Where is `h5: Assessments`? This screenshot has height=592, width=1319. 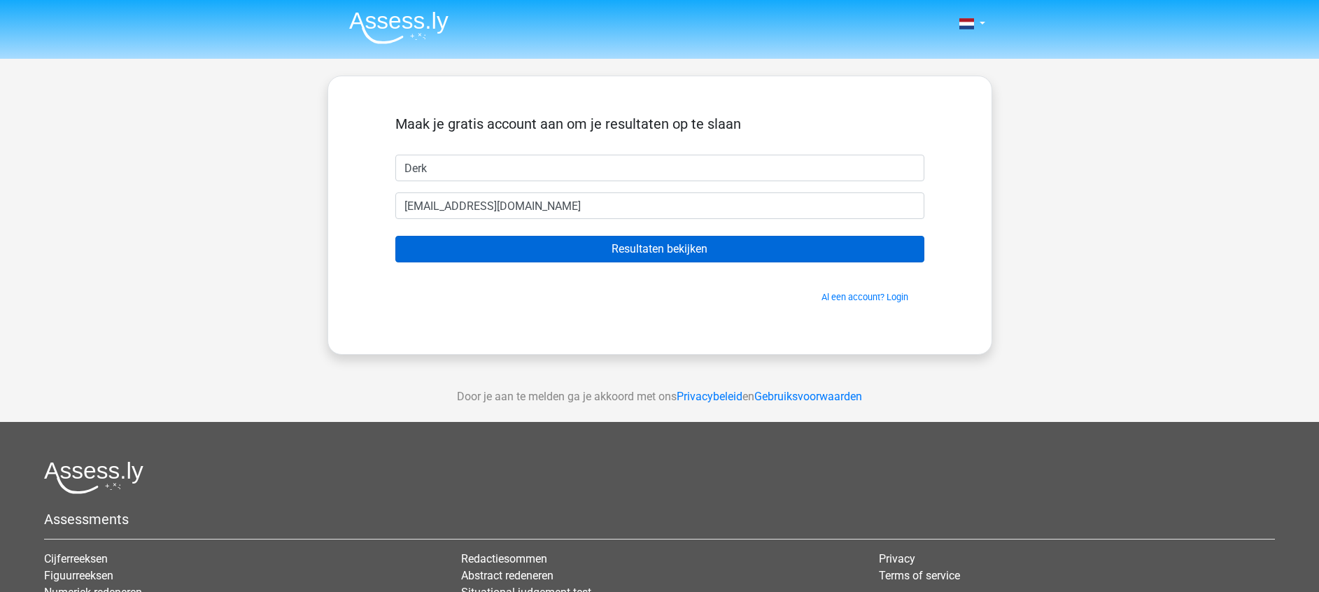 h5: Assessments is located at coordinates (659, 519).